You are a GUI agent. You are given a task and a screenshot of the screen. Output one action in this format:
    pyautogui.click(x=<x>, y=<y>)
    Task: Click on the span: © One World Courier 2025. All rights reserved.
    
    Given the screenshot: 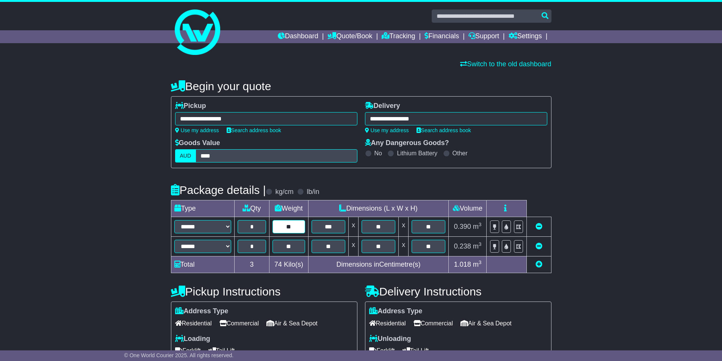 What is the action you would take?
    pyautogui.click(x=179, y=355)
    